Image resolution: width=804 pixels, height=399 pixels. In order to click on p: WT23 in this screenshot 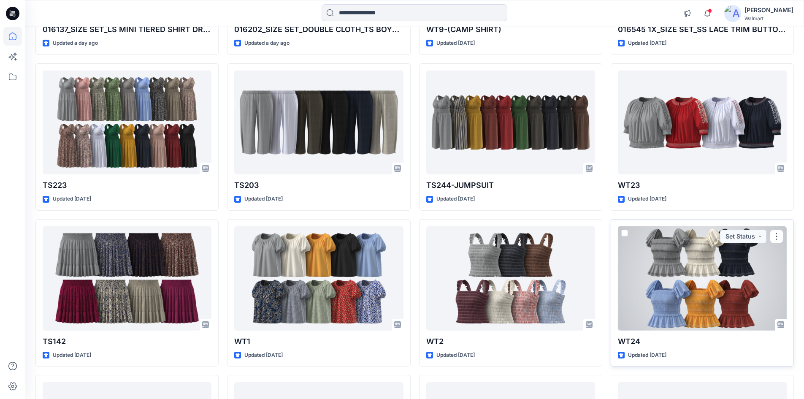, I will do `click(702, 185)`.